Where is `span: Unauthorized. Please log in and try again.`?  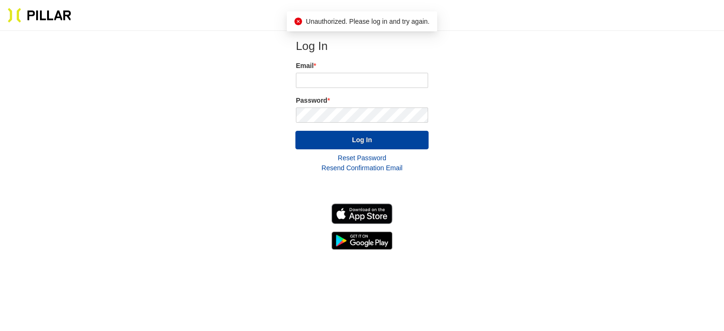 span: Unauthorized. Please log in and try again. is located at coordinates (368, 21).